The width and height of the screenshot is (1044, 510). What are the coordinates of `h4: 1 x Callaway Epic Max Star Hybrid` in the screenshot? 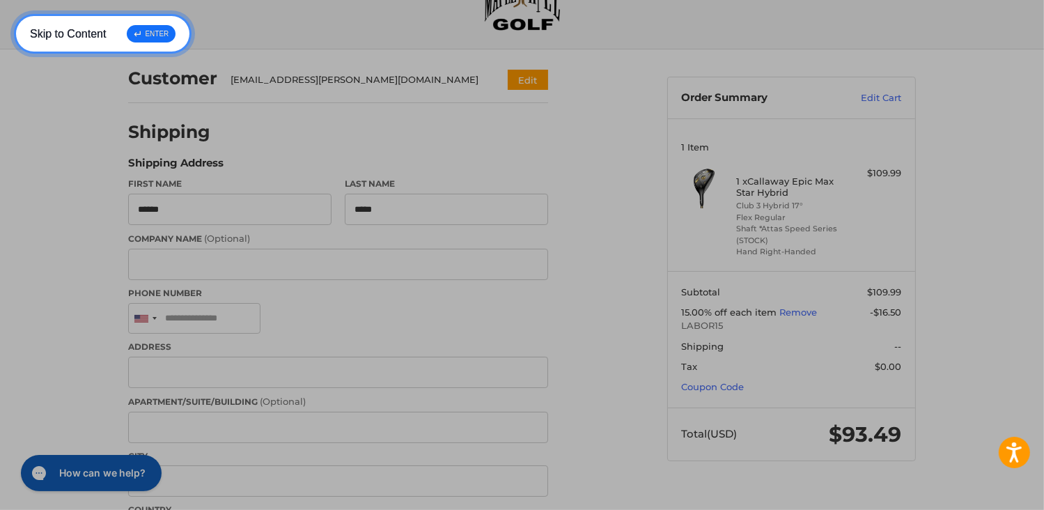 It's located at (790, 187).